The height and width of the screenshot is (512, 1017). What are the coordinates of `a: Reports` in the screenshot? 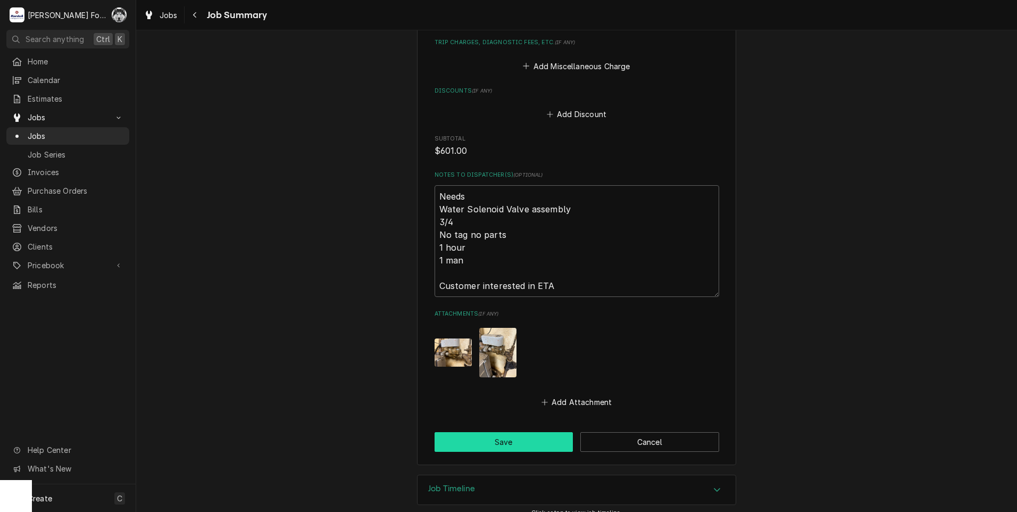 It's located at (68, 285).